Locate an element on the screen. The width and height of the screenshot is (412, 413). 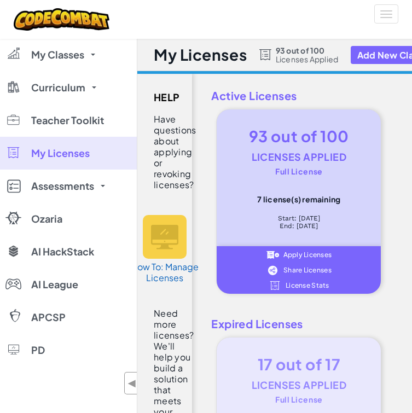
span: Ozaria is located at coordinates (46, 219).